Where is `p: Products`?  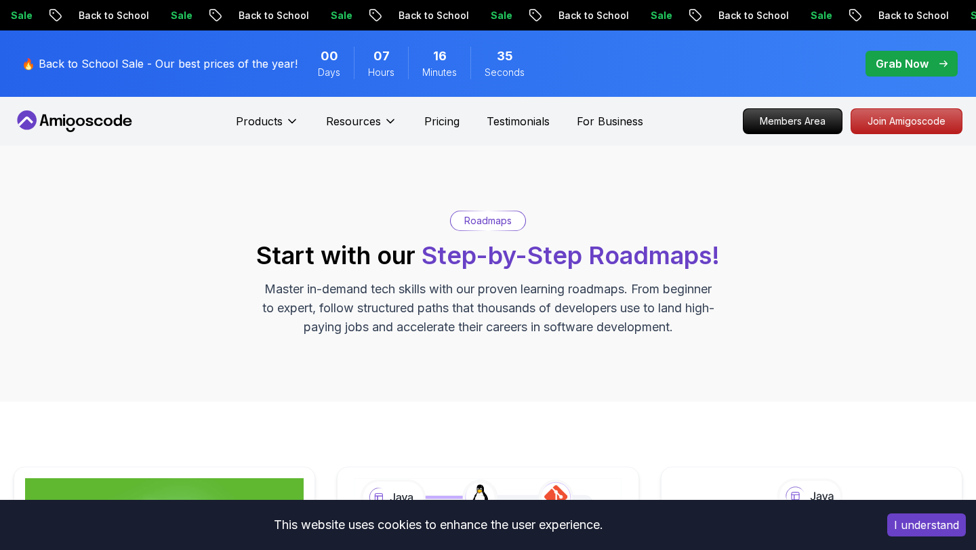 p: Products is located at coordinates (259, 121).